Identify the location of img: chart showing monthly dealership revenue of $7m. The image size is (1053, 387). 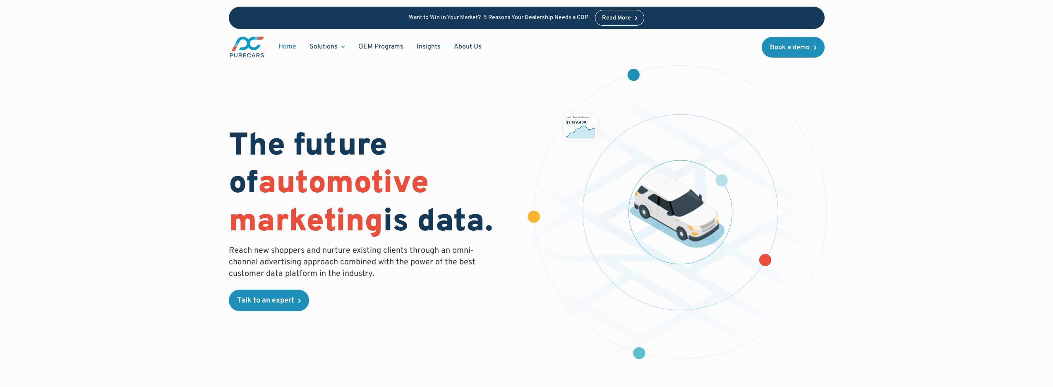
(581, 127).